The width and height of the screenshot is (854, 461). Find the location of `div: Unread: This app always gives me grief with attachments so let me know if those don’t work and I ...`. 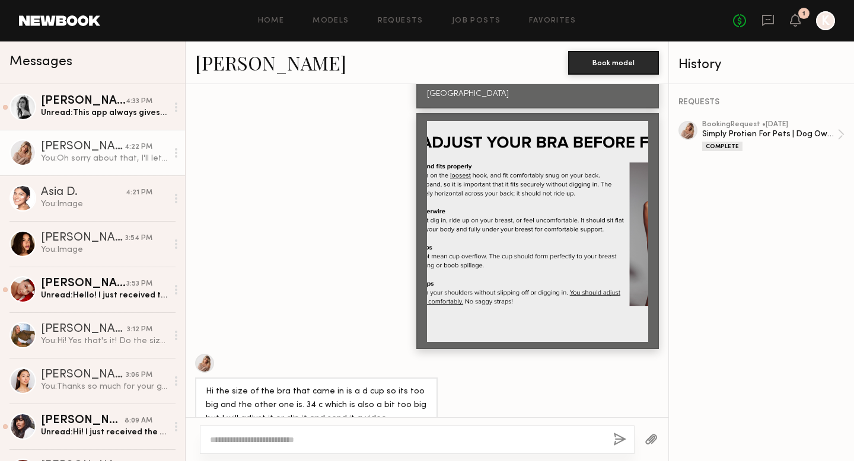

div: Unread: This app always gives me grief with attachments so let me know if those don’t work and I ... is located at coordinates (104, 113).